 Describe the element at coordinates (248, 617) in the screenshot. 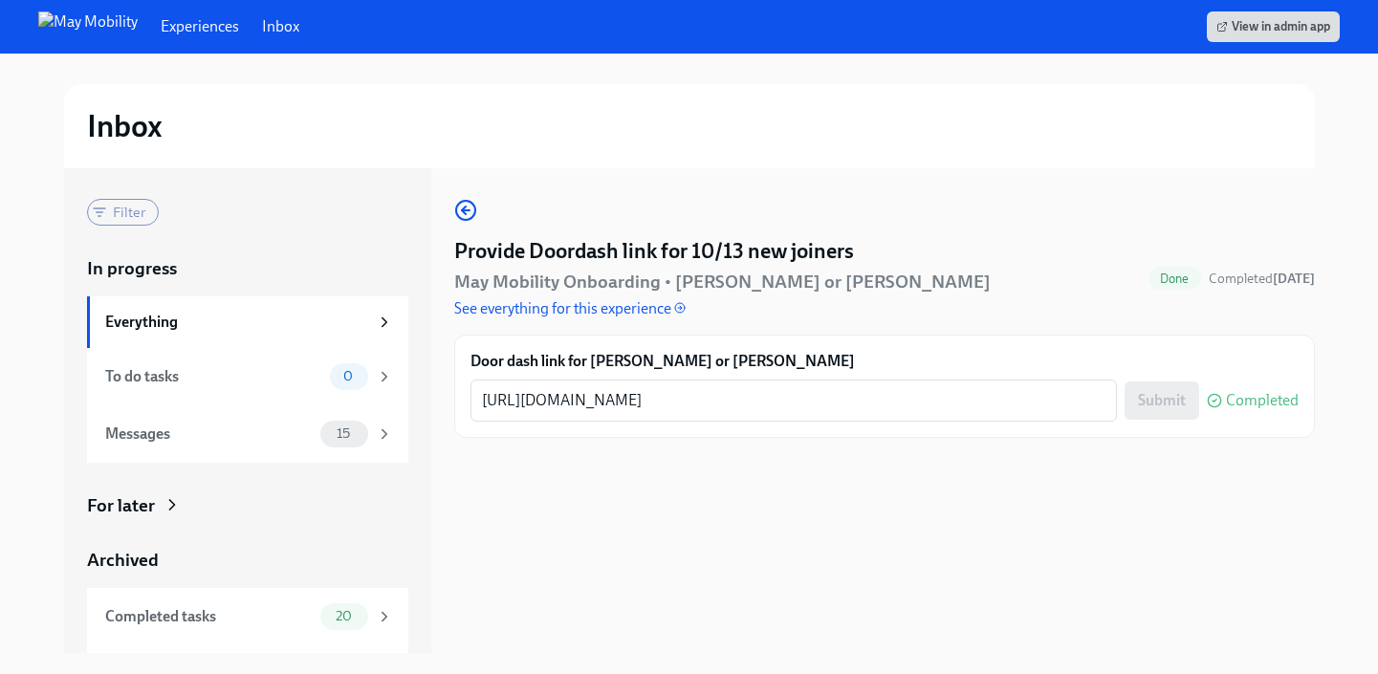

I see `a: Completed tasks20` at that location.